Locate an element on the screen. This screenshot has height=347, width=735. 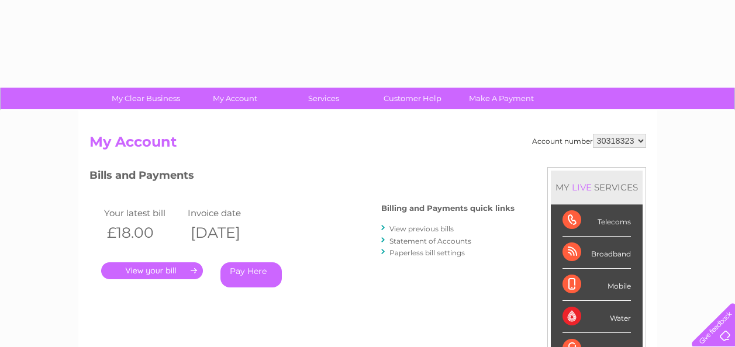
h2: My Account is located at coordinates (368, 145).